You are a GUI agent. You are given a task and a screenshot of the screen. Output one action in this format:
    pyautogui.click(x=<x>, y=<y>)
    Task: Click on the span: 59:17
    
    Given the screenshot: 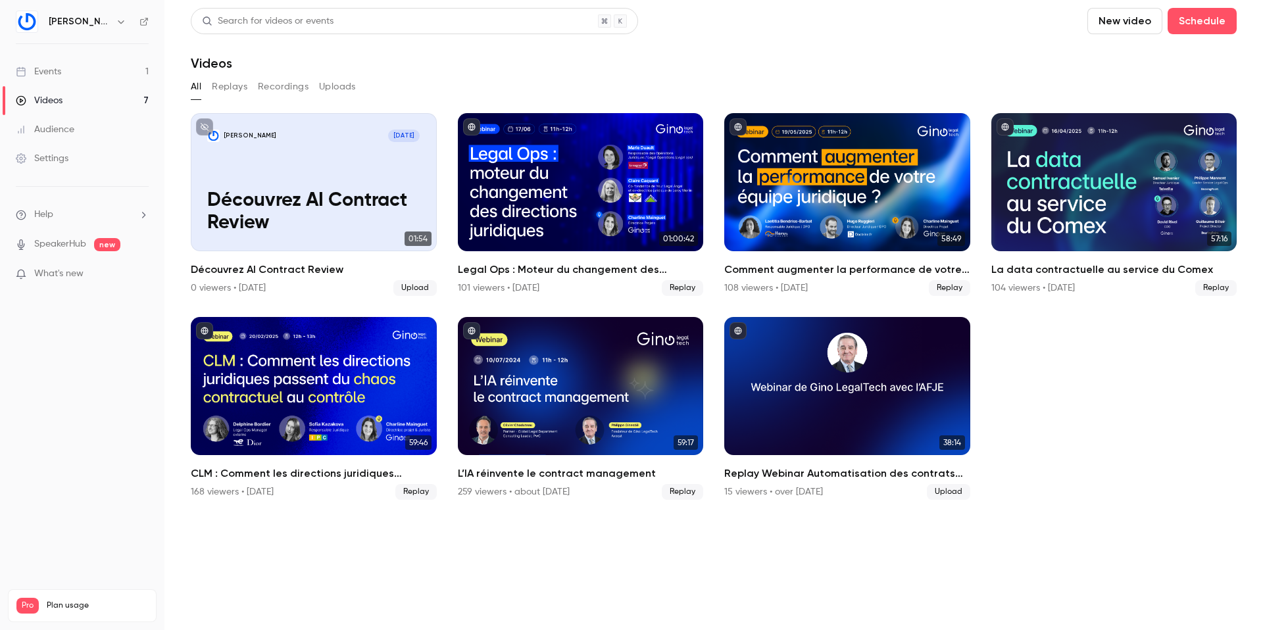 What is the action you would take?
    pyautogui.click(x=686, y=443)
    